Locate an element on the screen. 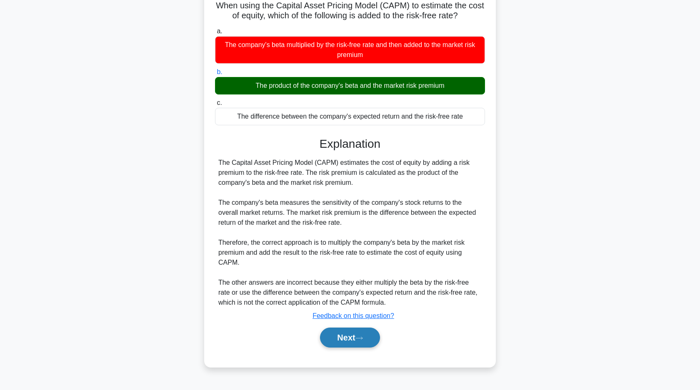 Image resolution: width=700 pixels, height=390 pixels. div: The Capital Asset Pricing Model (CAPM) estimates the cost of equity by adding a risk premium to t... is located at coordinates (350, 233).